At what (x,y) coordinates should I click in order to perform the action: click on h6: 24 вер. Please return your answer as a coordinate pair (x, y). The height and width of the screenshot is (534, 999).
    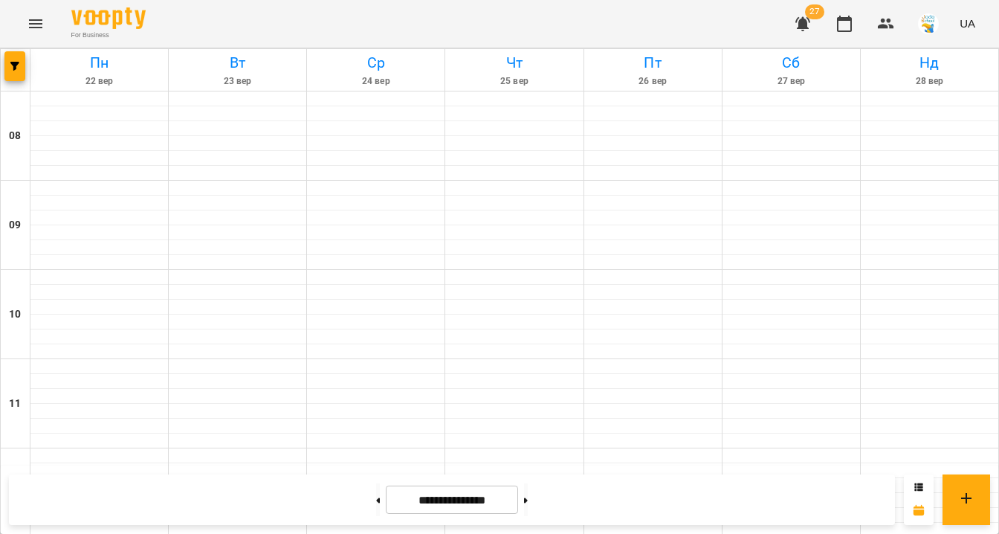
    Looking at the image, I should click on (375, 81).